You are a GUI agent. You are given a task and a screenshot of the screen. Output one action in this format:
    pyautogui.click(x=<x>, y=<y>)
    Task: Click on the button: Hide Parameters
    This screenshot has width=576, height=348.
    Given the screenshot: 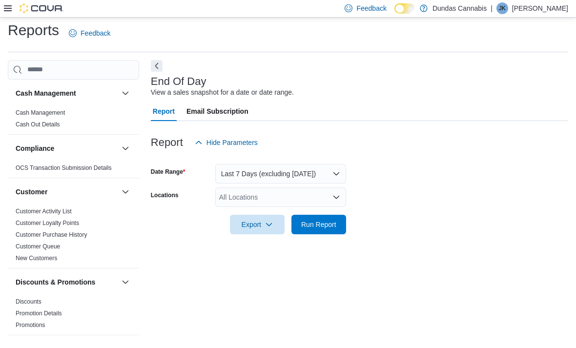 What is the action you would take?
    pyautogui.click(x=226, y=142)
    